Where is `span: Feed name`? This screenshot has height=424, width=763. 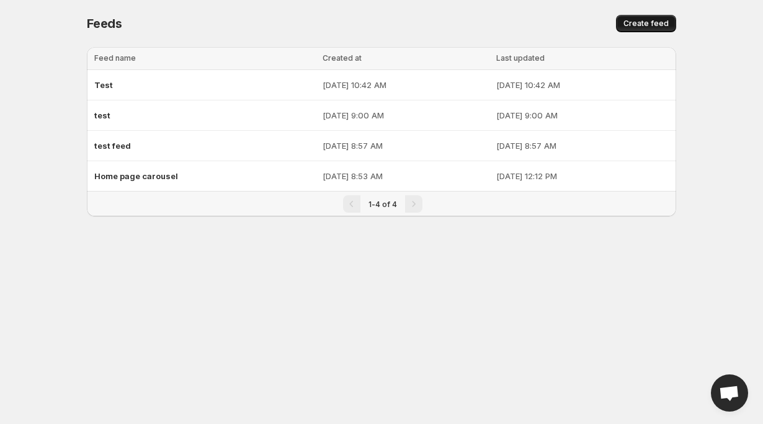
span: Feed name is located at coordinates (115, 58).